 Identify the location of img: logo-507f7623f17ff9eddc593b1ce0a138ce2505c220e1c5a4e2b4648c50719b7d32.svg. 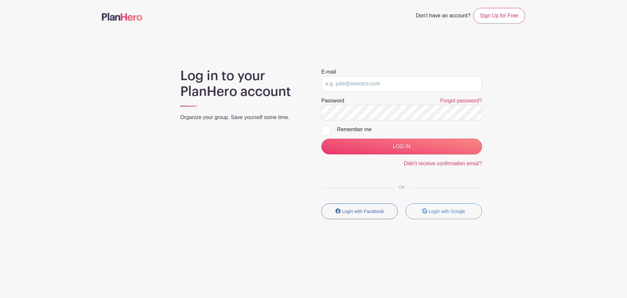
(122, 17).